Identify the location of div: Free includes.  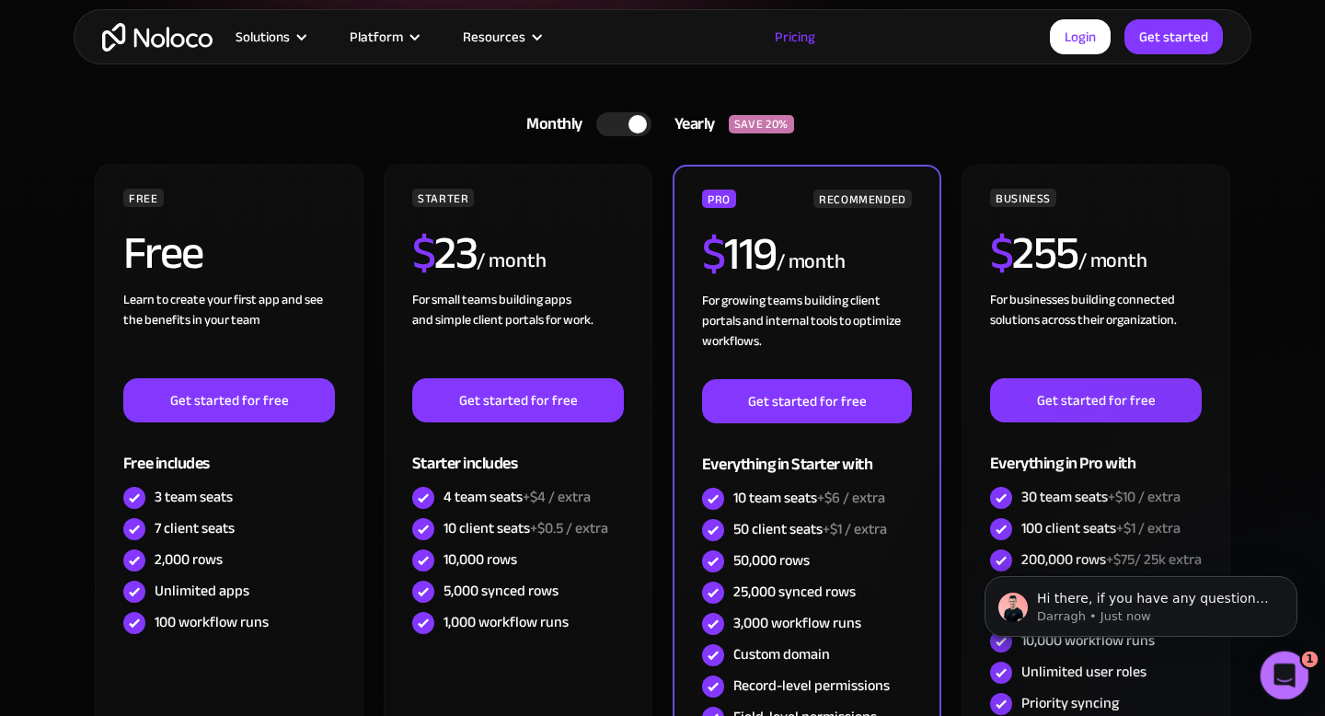
(229, 452).